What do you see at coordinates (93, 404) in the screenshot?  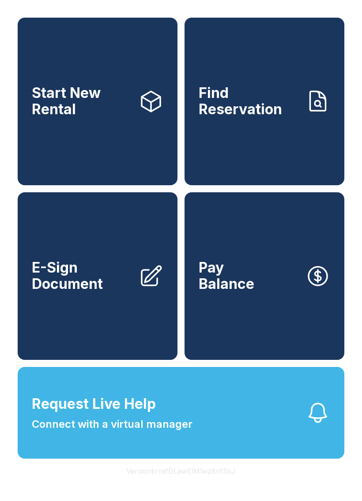 I see `span: Request Live Help` at bounding box center [93, 404].